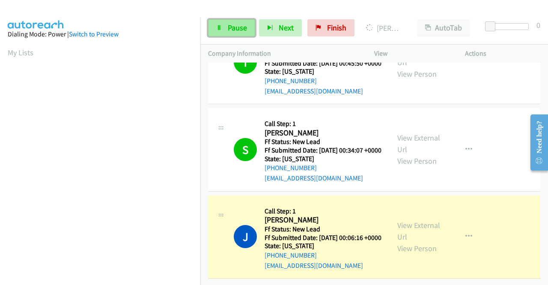  I want to click on span: Finish, so click(337, 27).